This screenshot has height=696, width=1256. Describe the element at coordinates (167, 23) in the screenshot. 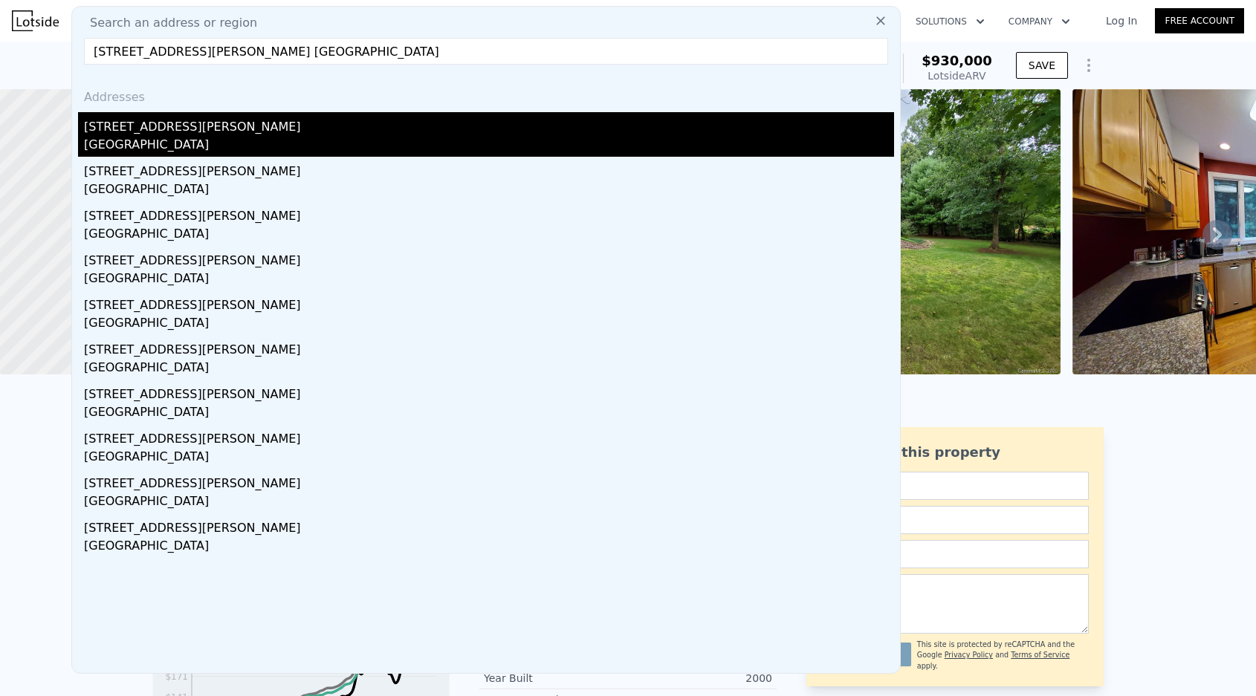

I see `span: Search an address or region` at that location.